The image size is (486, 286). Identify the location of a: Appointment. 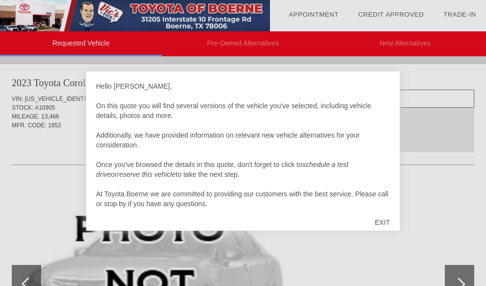
(313, 14).